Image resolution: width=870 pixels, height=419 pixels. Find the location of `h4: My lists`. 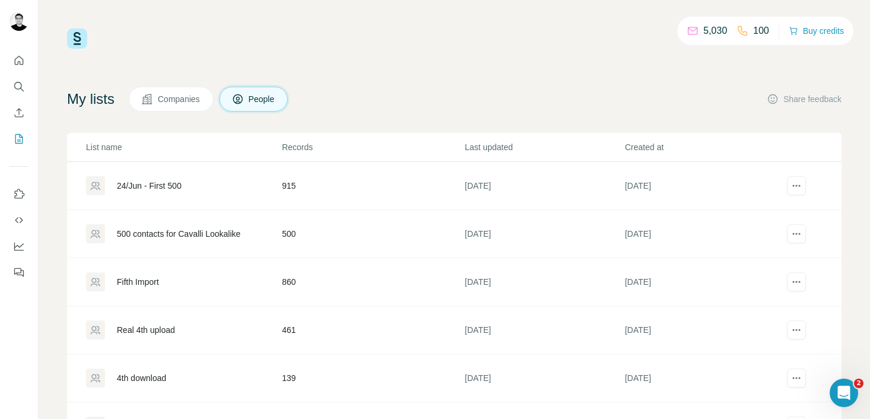

h4: My lists is located at coordinates (91, 99).